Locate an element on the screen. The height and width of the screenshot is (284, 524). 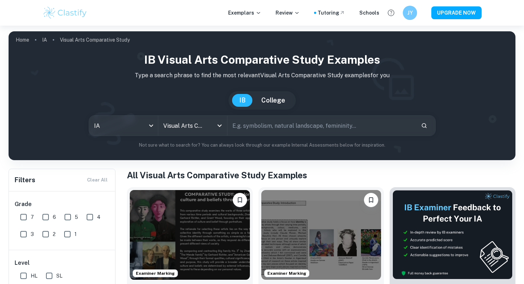
img: Visual Arts Comparative Study IA example thumbnail: Exploration of culture and beliefs throu is located at coordinates (189, 235).